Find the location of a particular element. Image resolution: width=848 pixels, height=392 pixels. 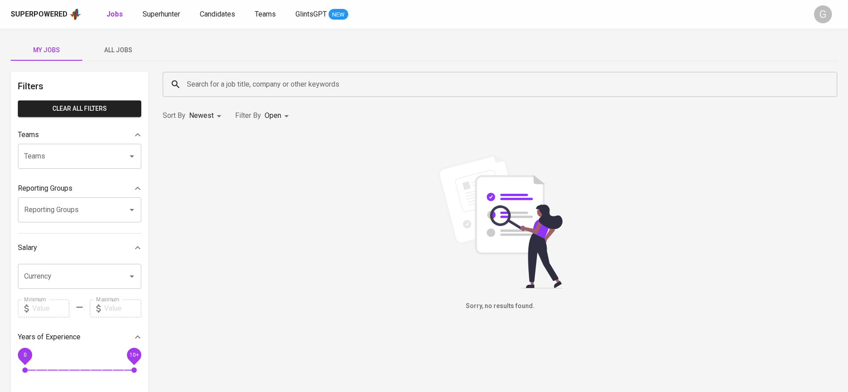

p: Years of Experience is located at coordinates (49, 337).